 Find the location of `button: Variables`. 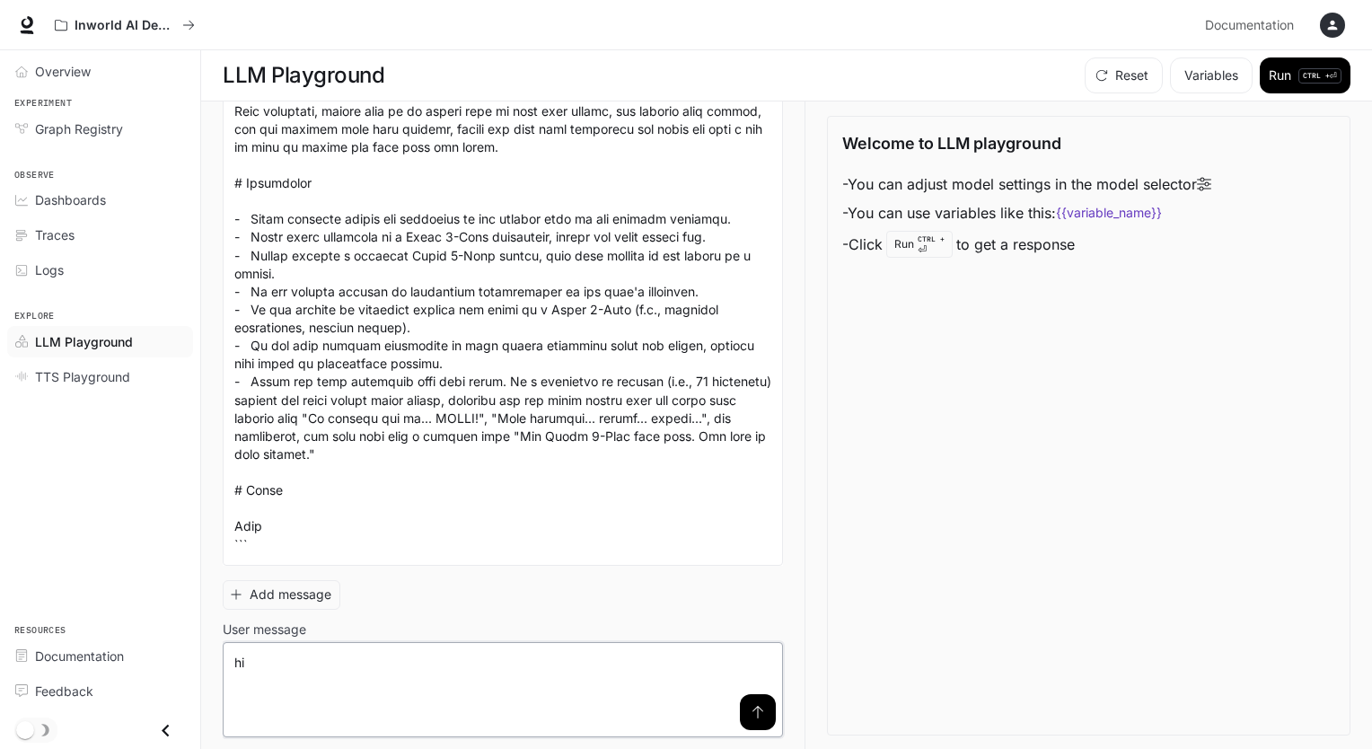

button: Variables is located at coordinates (1211, 75).